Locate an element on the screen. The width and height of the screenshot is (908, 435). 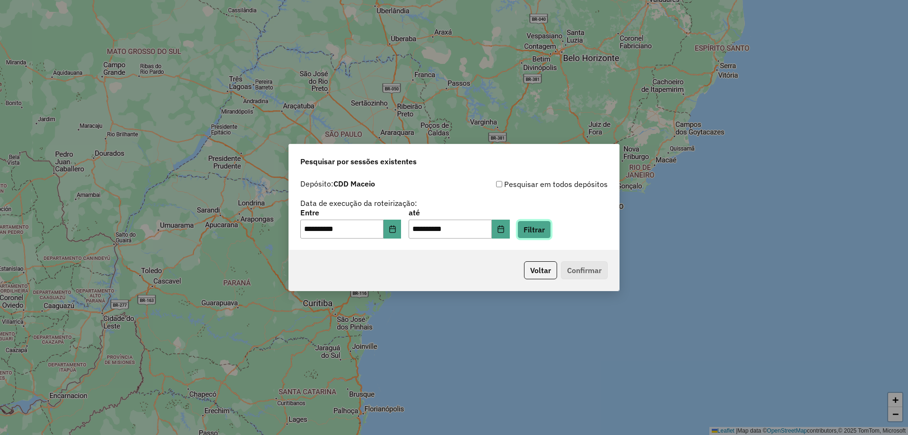
button: Filtrar is located at coordinates (534, 229).